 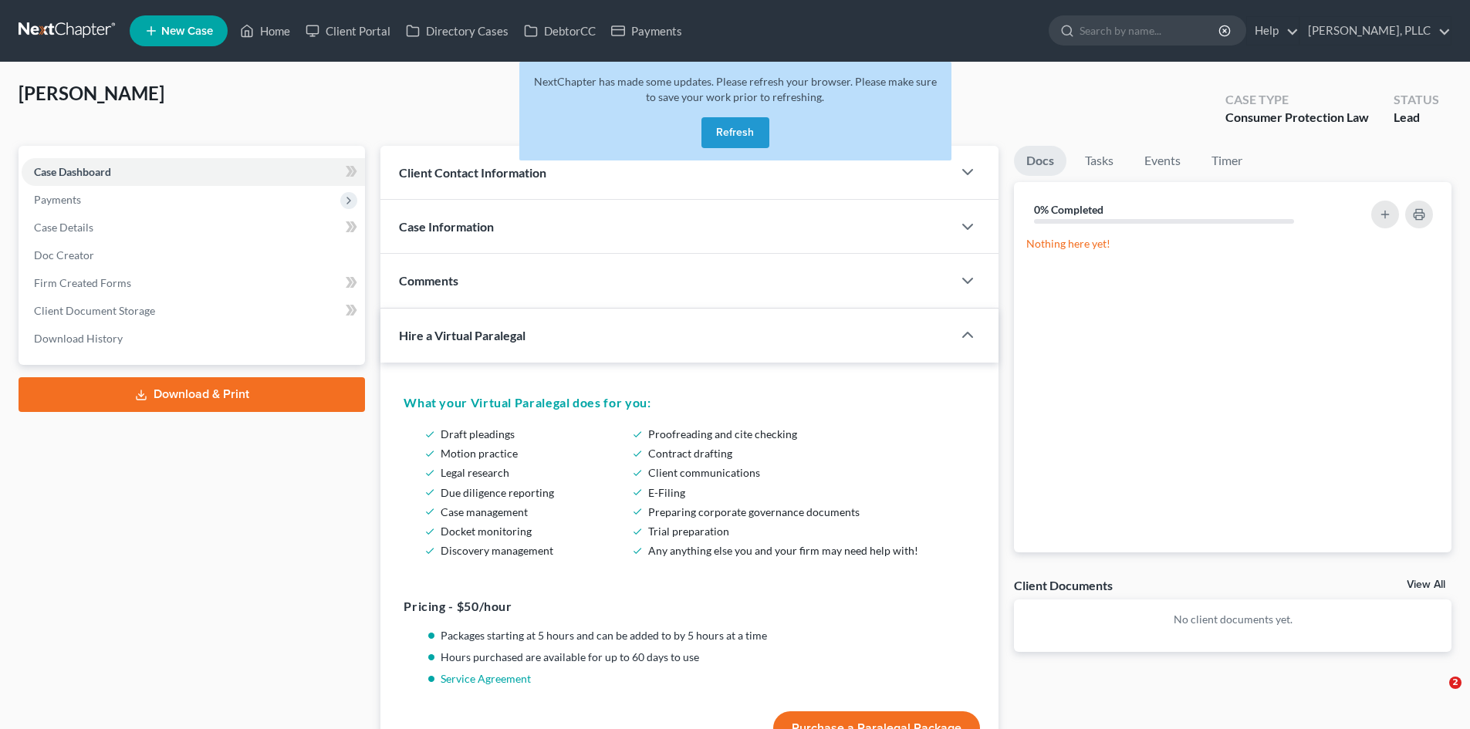 I want to click on span: Download History, so click(x=78, y=338).